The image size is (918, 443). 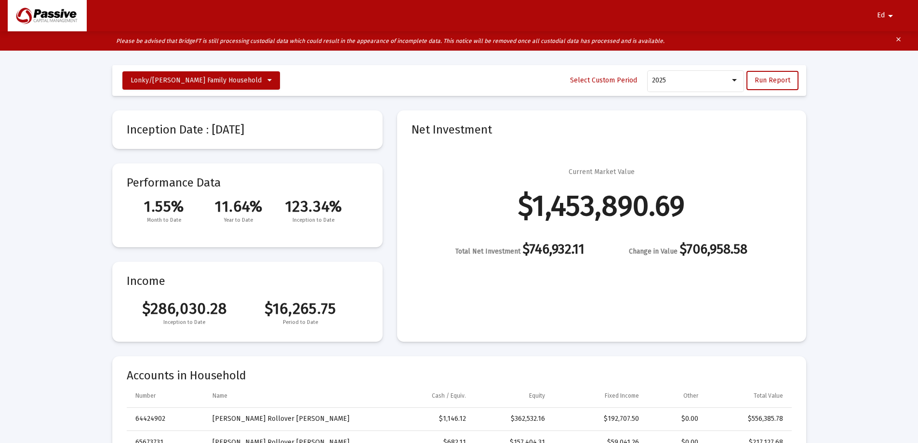 What do you see at coordinates (773, 80) in the screenshot?
I see `span: Run Report` at bounding box center [773, 80].